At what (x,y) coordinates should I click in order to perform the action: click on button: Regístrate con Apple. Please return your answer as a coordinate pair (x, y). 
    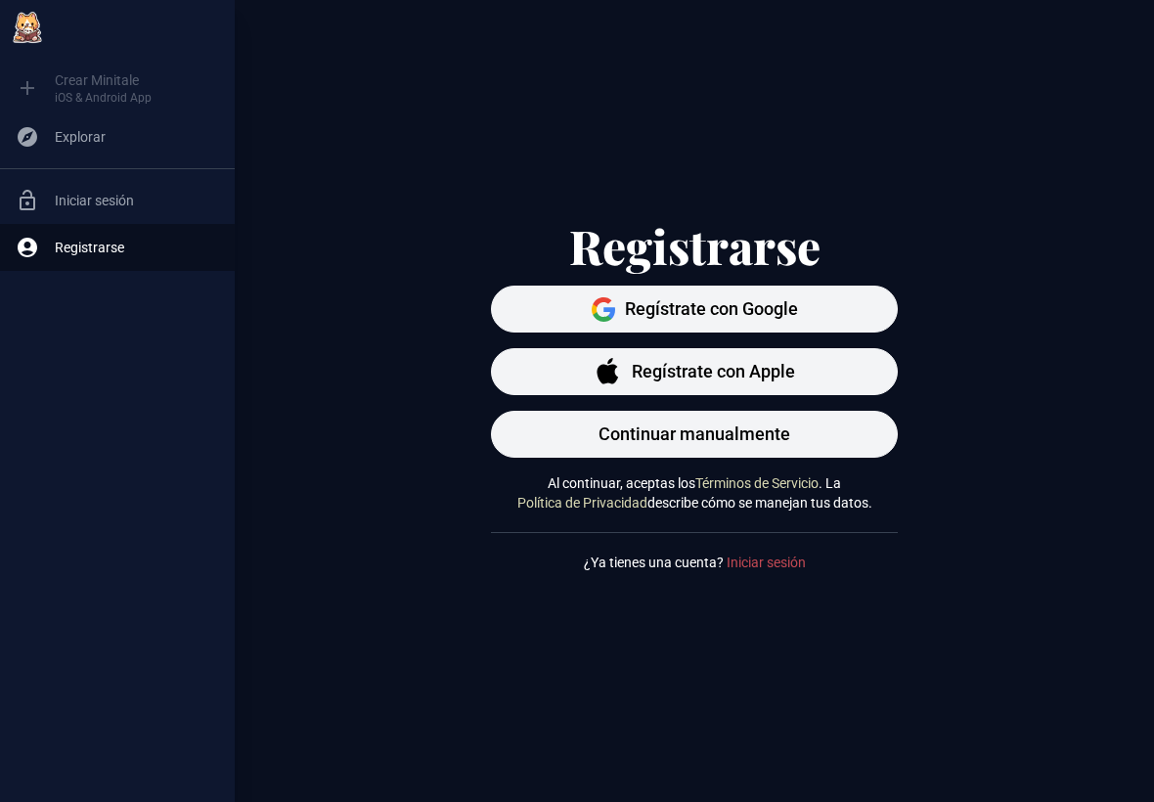
    Looking at the image, I should click on (694, 372).